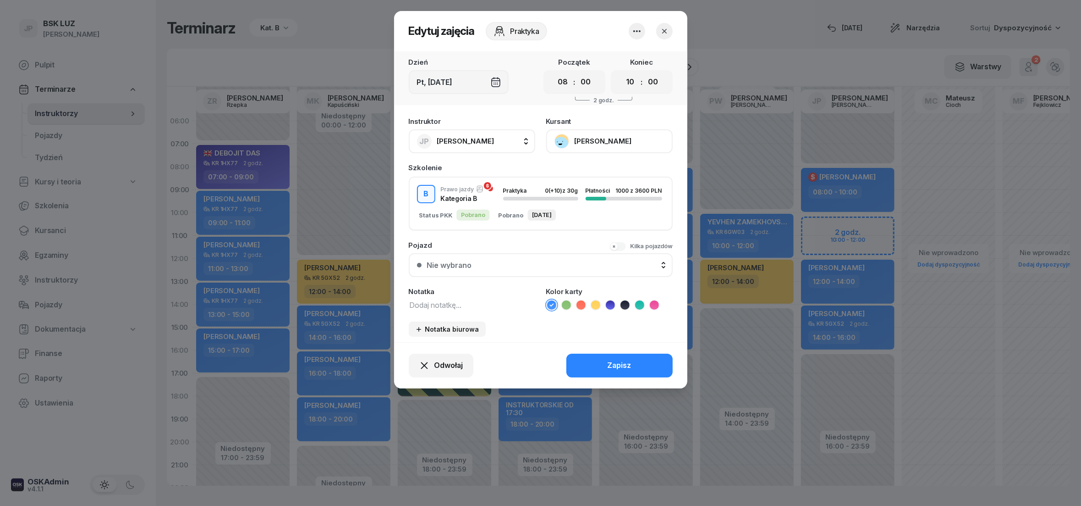 This screenshot has width=1081, height=506. I want to click on div: Notatka biurowa, so click(447, 329).